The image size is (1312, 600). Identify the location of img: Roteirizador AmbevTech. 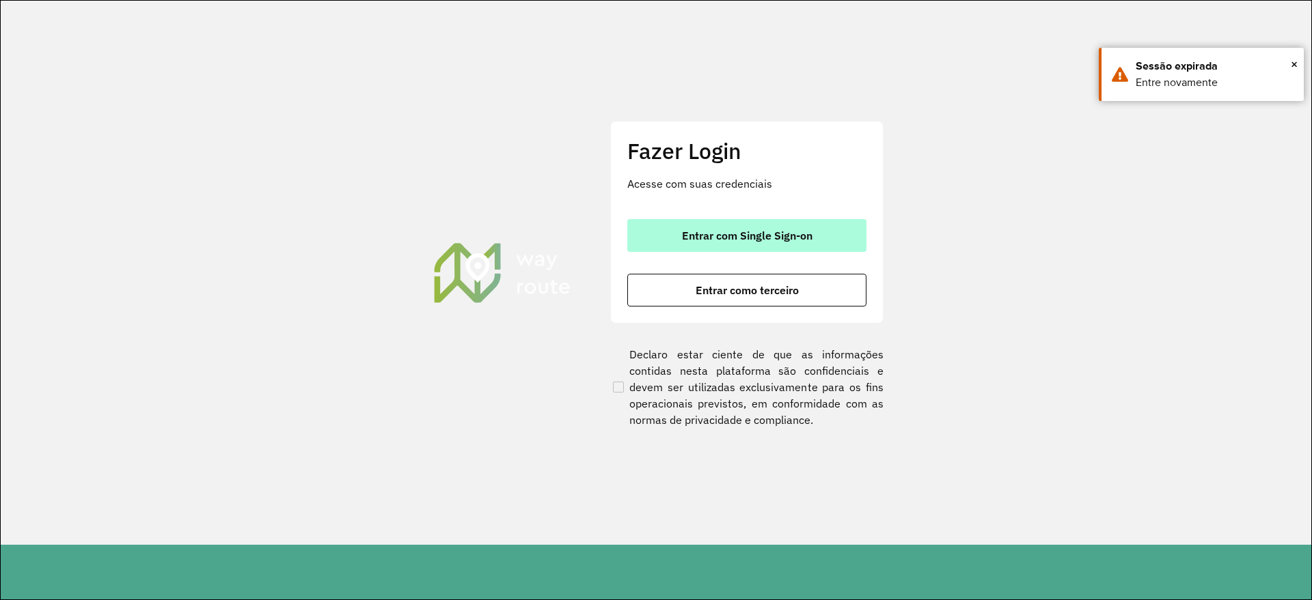
(502, 273).